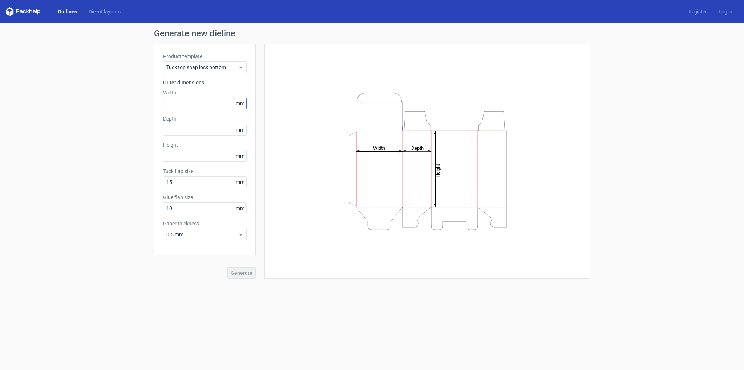 This screenshot has height=370, width=744. Describe the element at coordinates (372, 33) in the screenshot. I see `h1: Generate new dieline` at that location.